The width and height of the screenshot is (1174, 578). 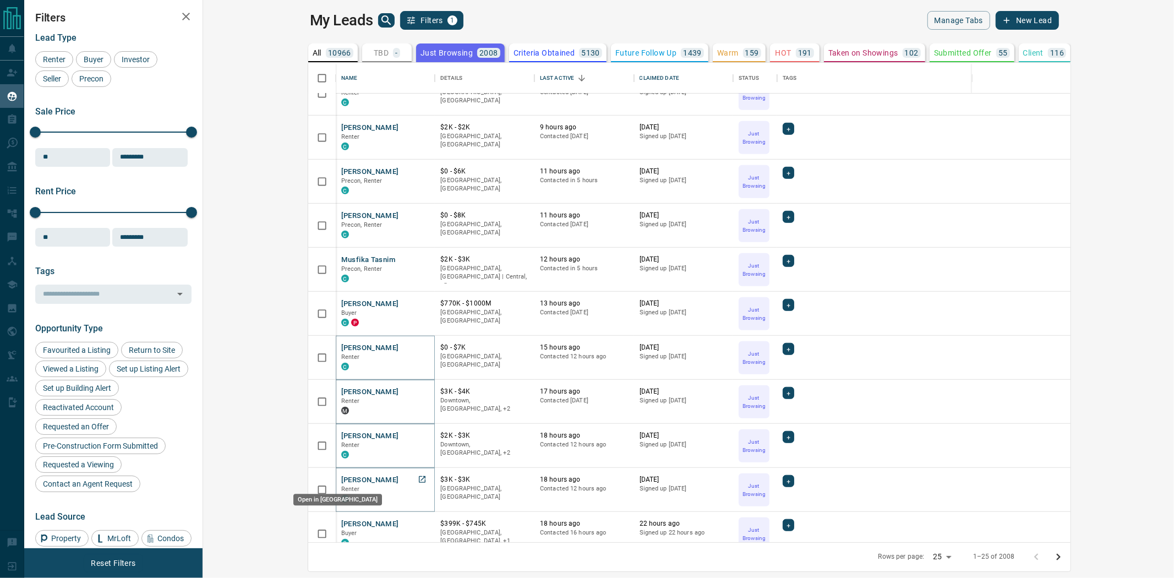 What do you see at coordinates (70, 369) in the screenshot?
I see `span: Viewed a Listing` at bounding box center [70, 369].